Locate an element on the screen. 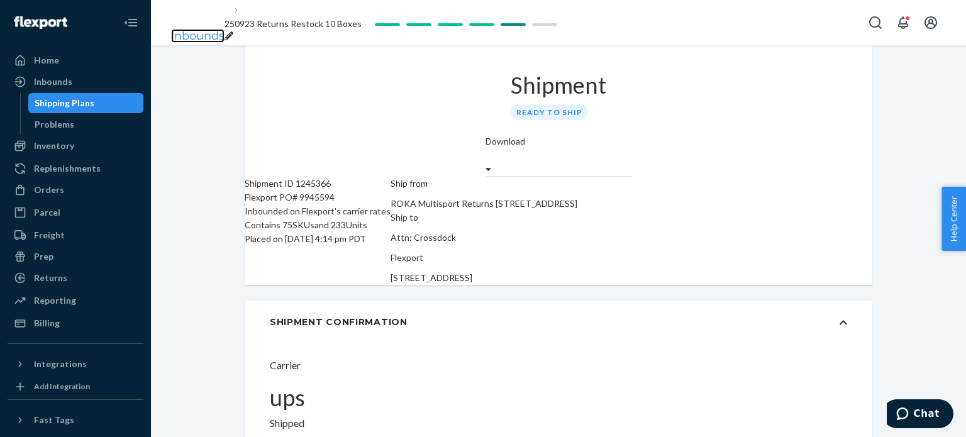 The height and width of the screenshot is (437, 966). a: Billing is located at coordinates (75, 323).